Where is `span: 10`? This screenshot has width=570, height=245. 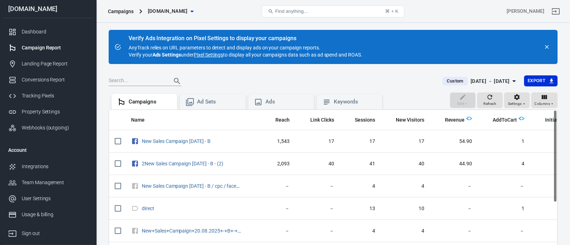 span: 10 is located at coordinates (405, 209).